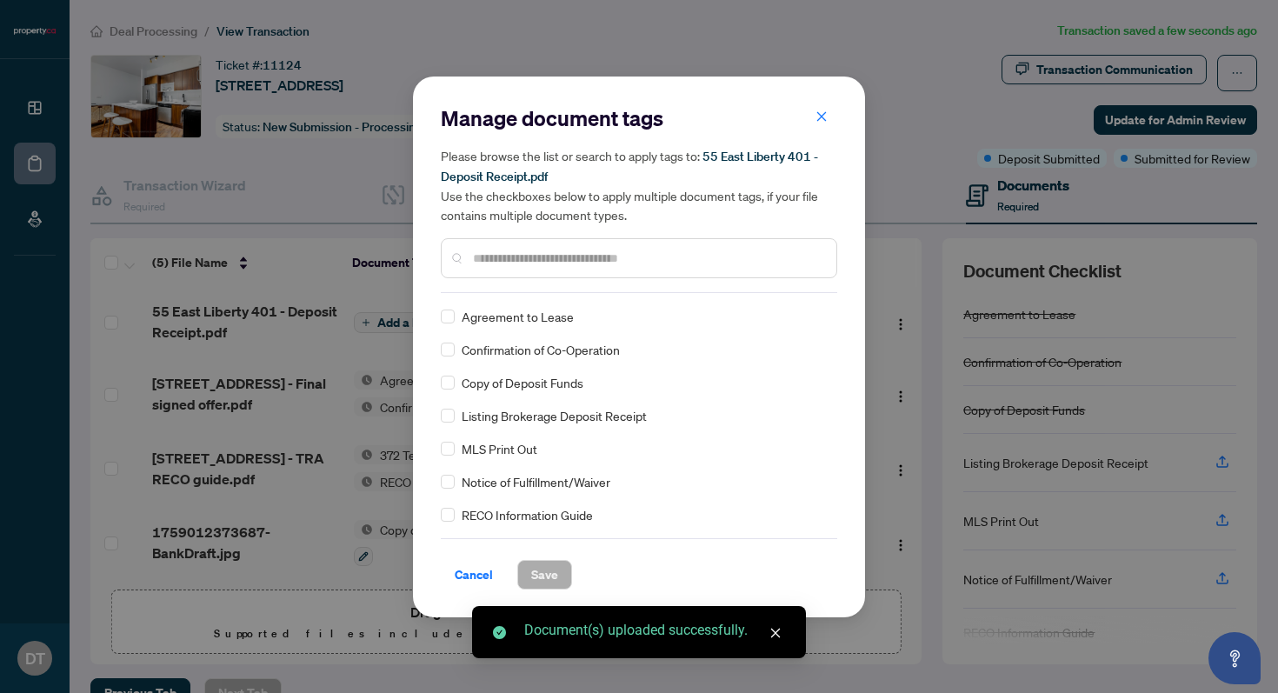 The height and width of the screenshot is (693, 1278). Describe the element at coordinates (499, 449) in the screenshot. I see `span: MLS Print Out` at that location.